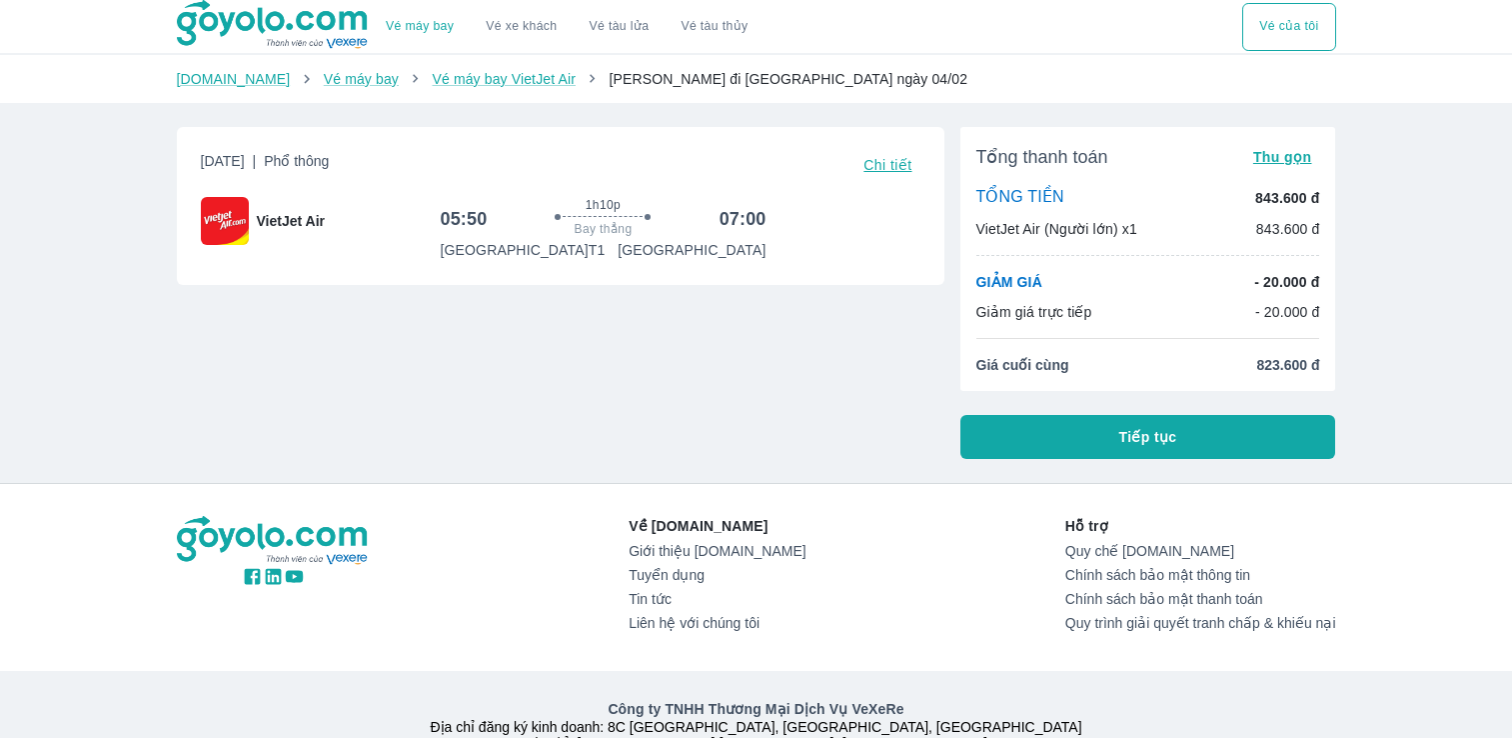 This screenshot has height=738, width=1512. I want to click on p: Công ty TNHH Thương Mại Dịch Vụ VeXeRe, so click(757, 709).